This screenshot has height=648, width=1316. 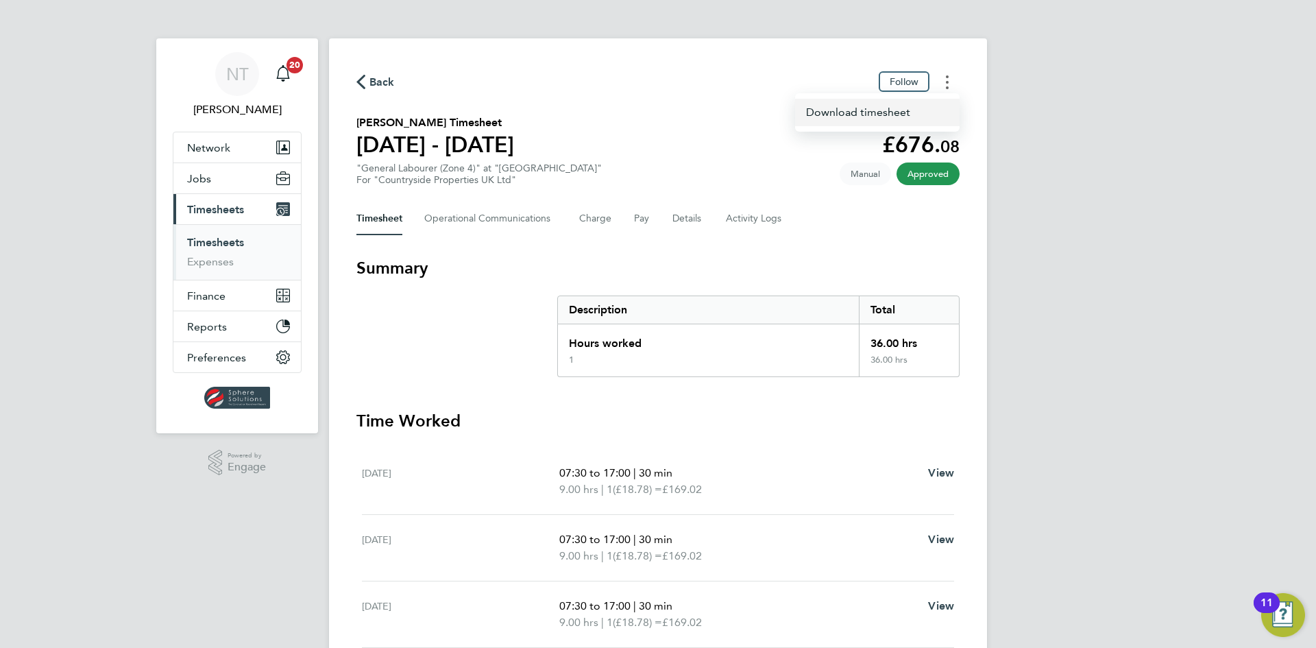 What do you see at coordinates (708, 339) in the screenshot?
I see `div: Hours worked` at bounding box center [708, 339].